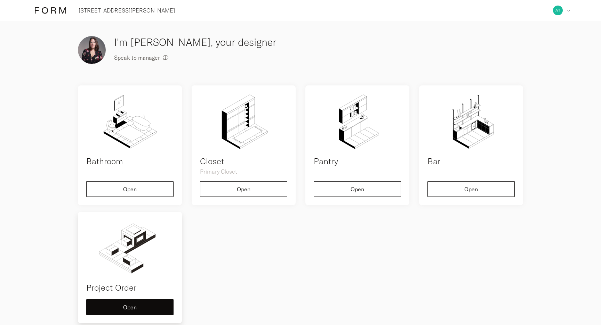 The width and height of the screenshot is (601, 325). Describe the element at coordinates (357, 161) in the screenshot. I see `h4: Pantry` at that location.